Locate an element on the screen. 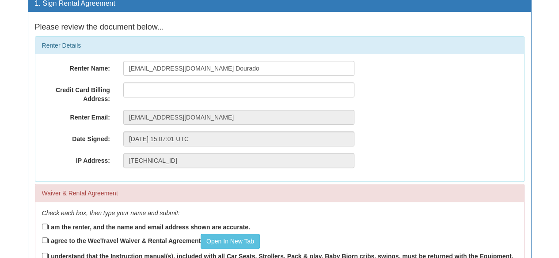 This screenshot has height=258, width=559. div: Waiver & Rental Agreement is located at coordinates (280, 194).